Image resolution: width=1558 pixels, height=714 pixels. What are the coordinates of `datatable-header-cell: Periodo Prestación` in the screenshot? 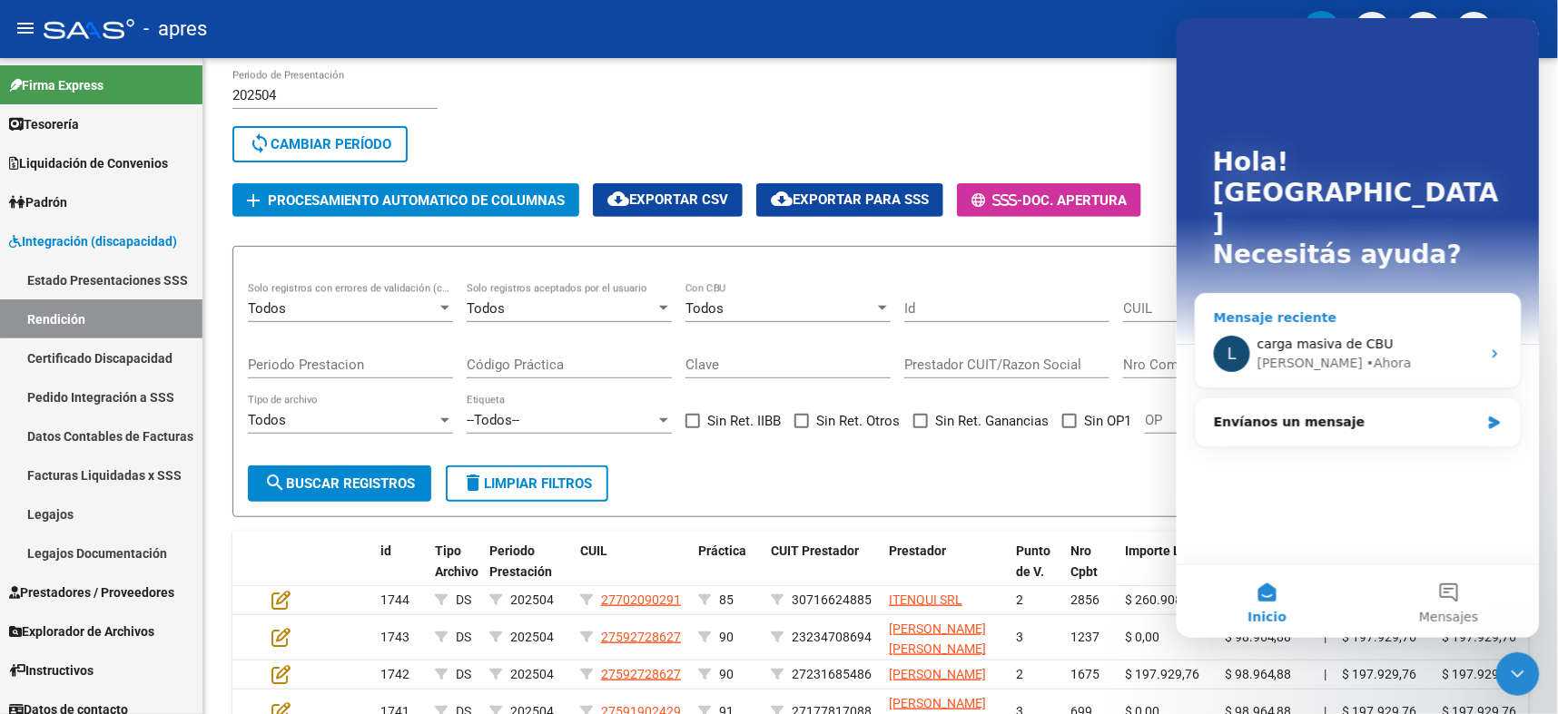 It's located at (527, 572).